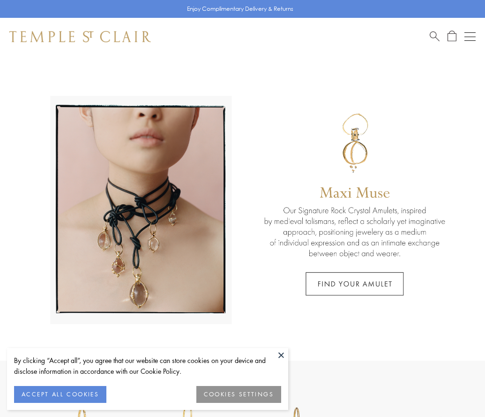 The width and height of the screenshot is (485, 417). I want to click on img: Temple St. Clair, so click(80, 37).